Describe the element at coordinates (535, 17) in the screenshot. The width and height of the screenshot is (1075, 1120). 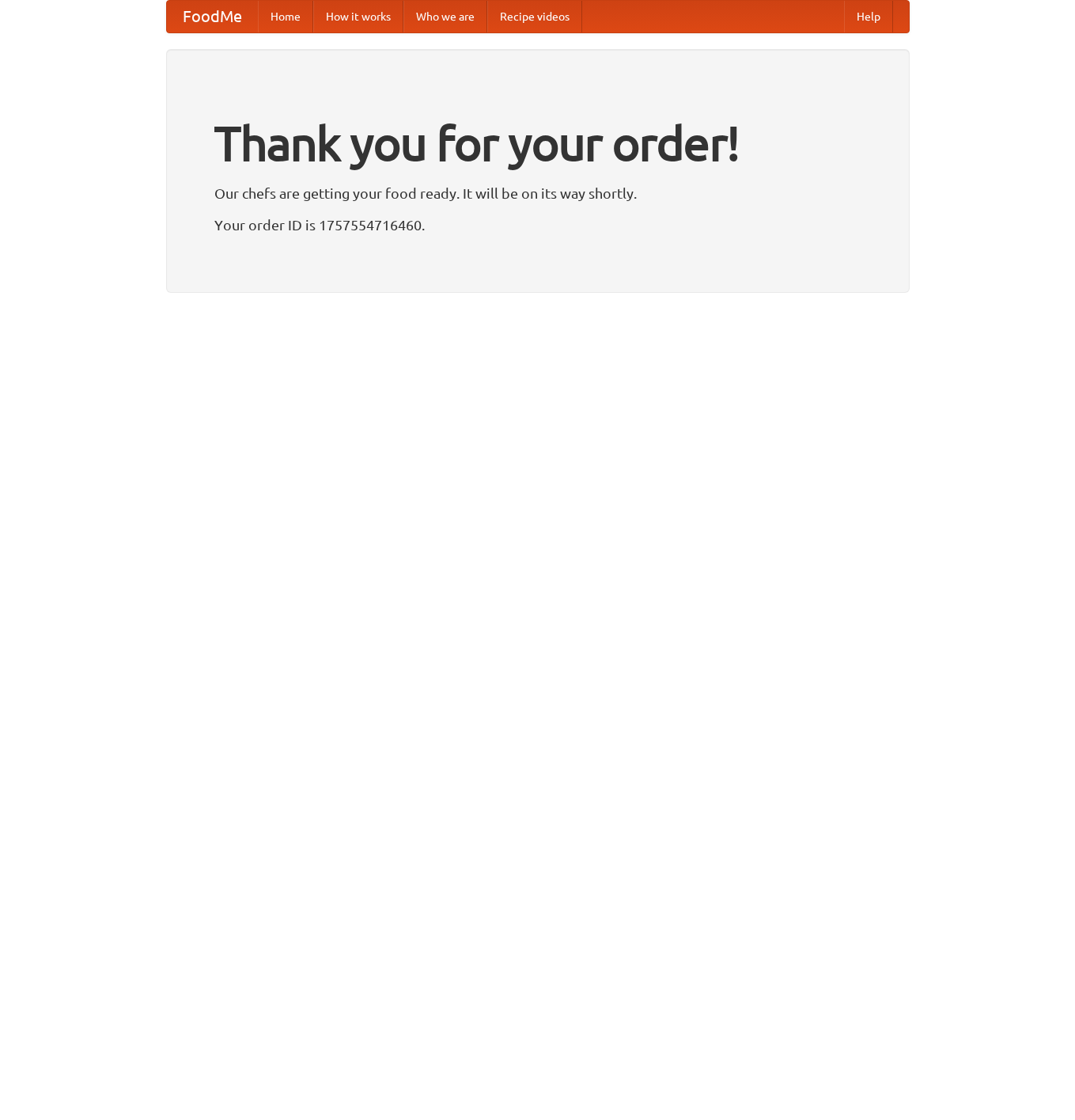
I see `a: Recipe videos` at that location.